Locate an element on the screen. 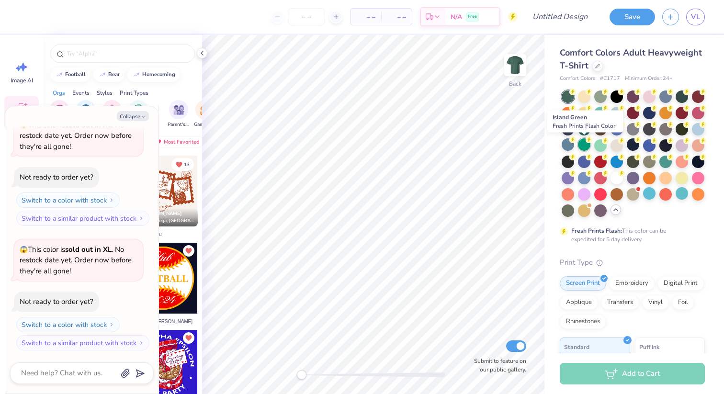 This screenshot has width=724, height=394. span: 13 is located at coordinates (187, 165).